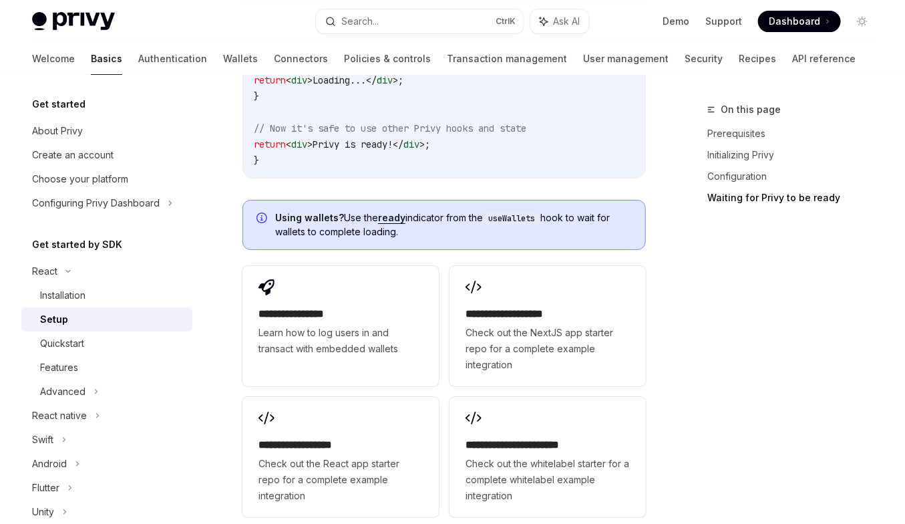  What do you see at coordinates (507, 59) in the screenshot?
I see `a: Transaction management` at bounding box center [507, 59].